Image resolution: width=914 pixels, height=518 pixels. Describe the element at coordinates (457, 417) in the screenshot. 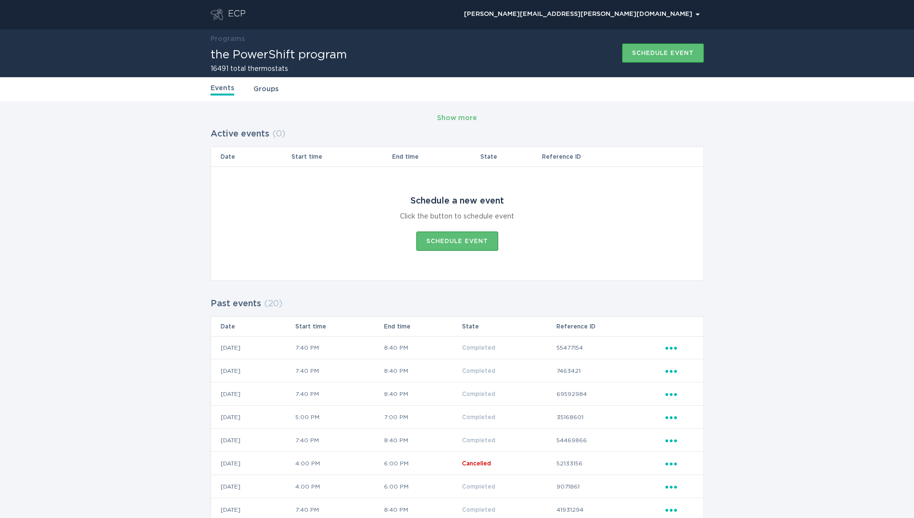

I see `tr: f7297d61edf34edd9f35e7b4da27c54f` at that location.